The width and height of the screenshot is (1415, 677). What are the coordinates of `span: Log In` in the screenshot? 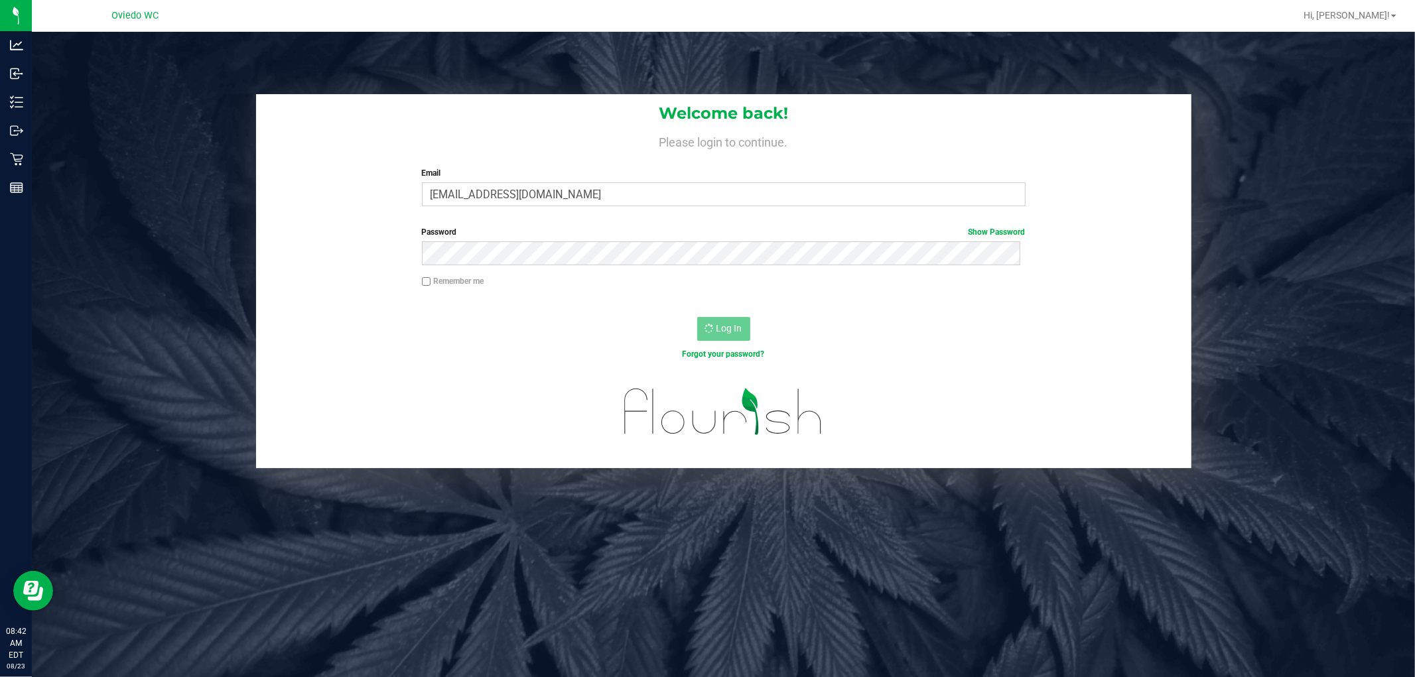 It's located at (729, 328).